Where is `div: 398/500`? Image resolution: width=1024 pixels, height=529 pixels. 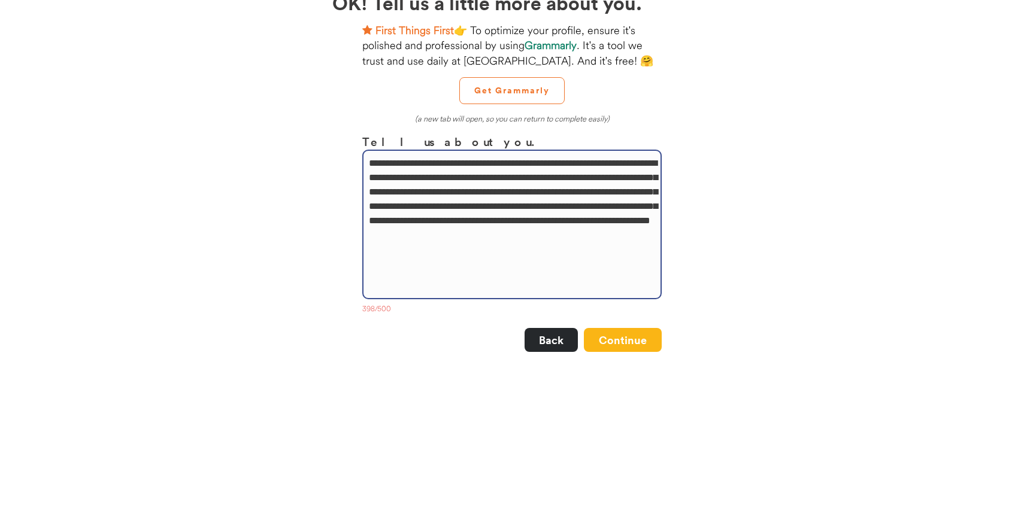
div: 398/500 is located at coordinates (512, 310).